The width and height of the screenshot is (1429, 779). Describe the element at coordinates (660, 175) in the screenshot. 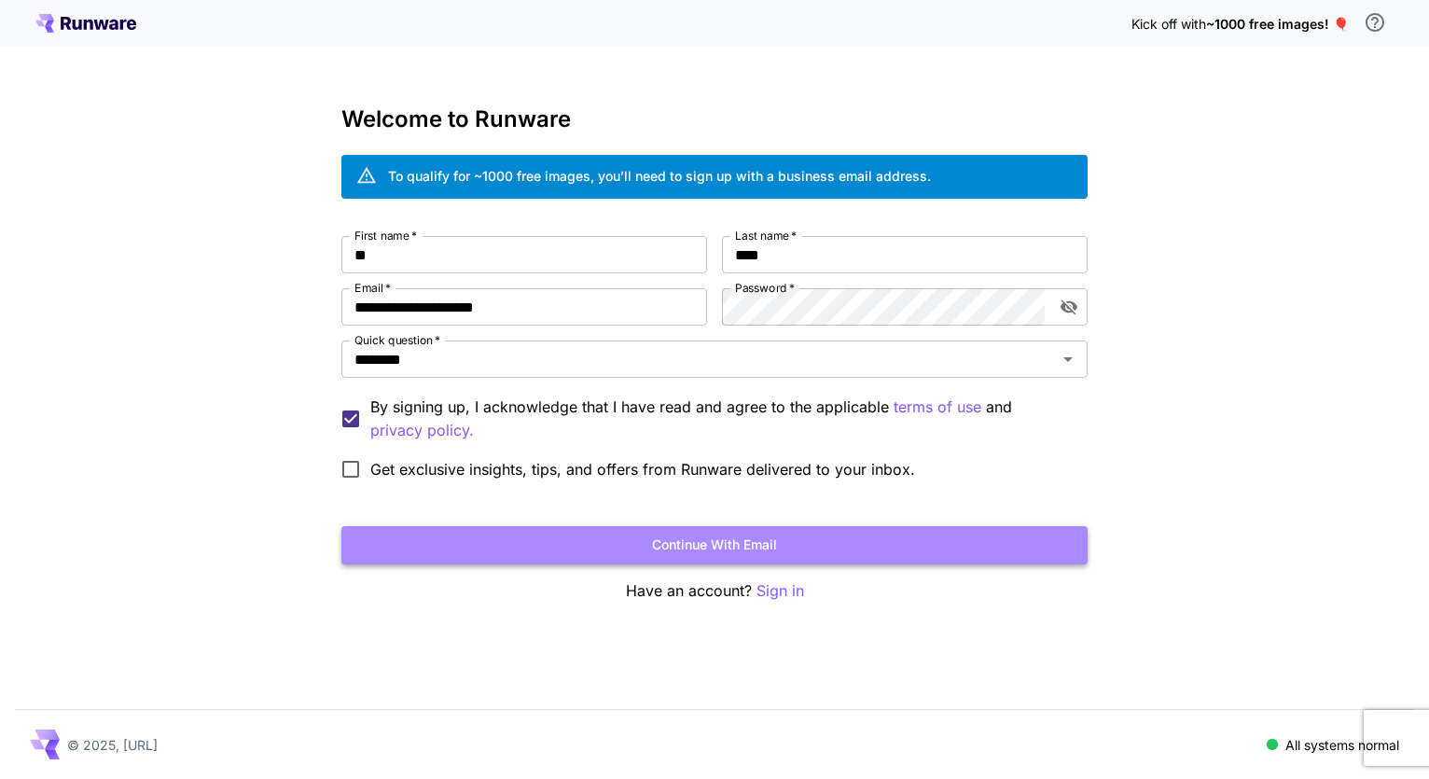

I see `div: To qualify for ~1000 free images, you’ll need to sign up with a business email address.` at that location.